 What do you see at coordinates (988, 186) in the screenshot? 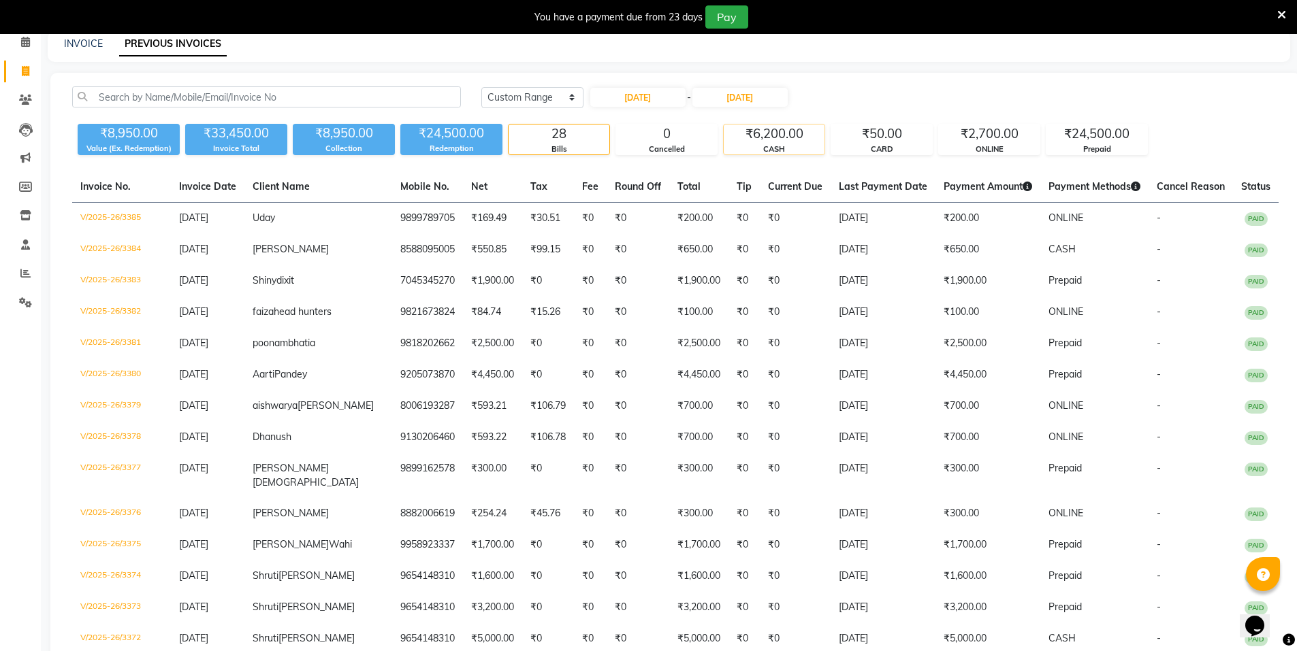
I see `span: Payment Amount` at bounding box center [988, 186].